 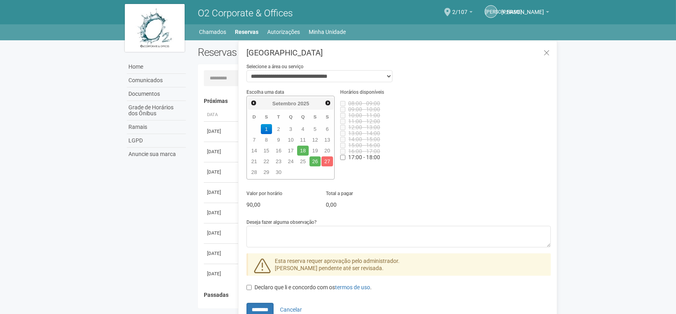 I want to click on h4: Passadas, so click(x=375, y=295).